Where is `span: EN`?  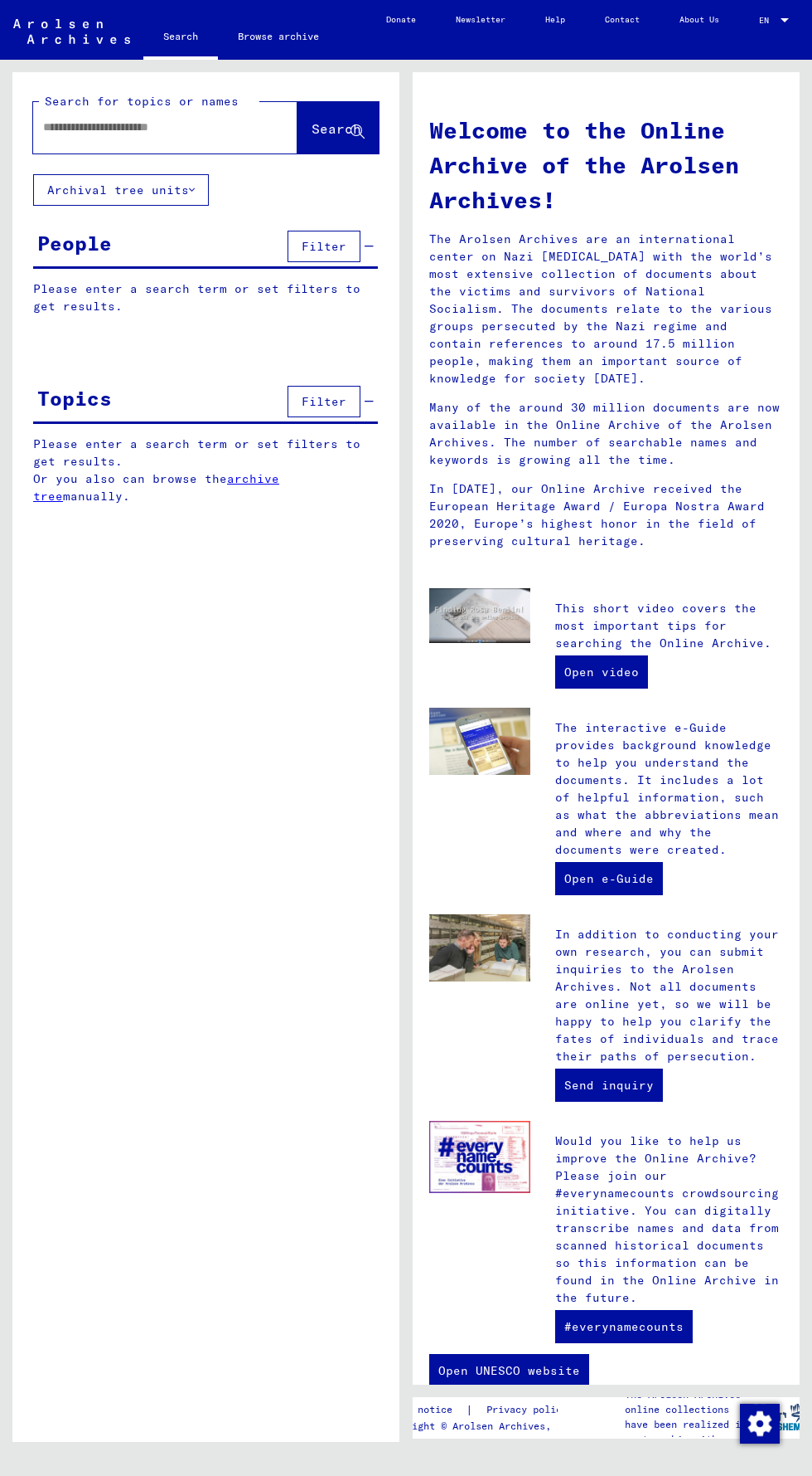
span: EN is located at coordinates (769, 20).